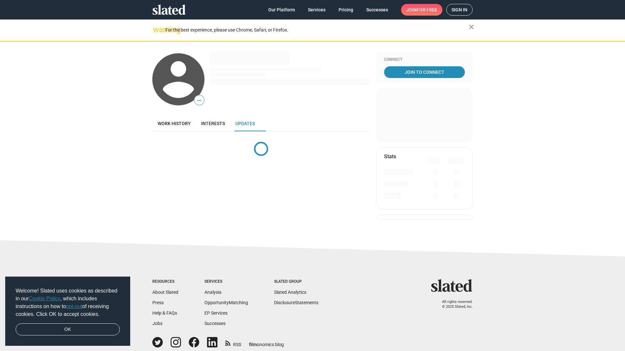 The width and height of the screenshot is (625, 351). Describe the element at coordinates (44, 299) in the screenshot. I see `a: Cookie Policy` at that location.